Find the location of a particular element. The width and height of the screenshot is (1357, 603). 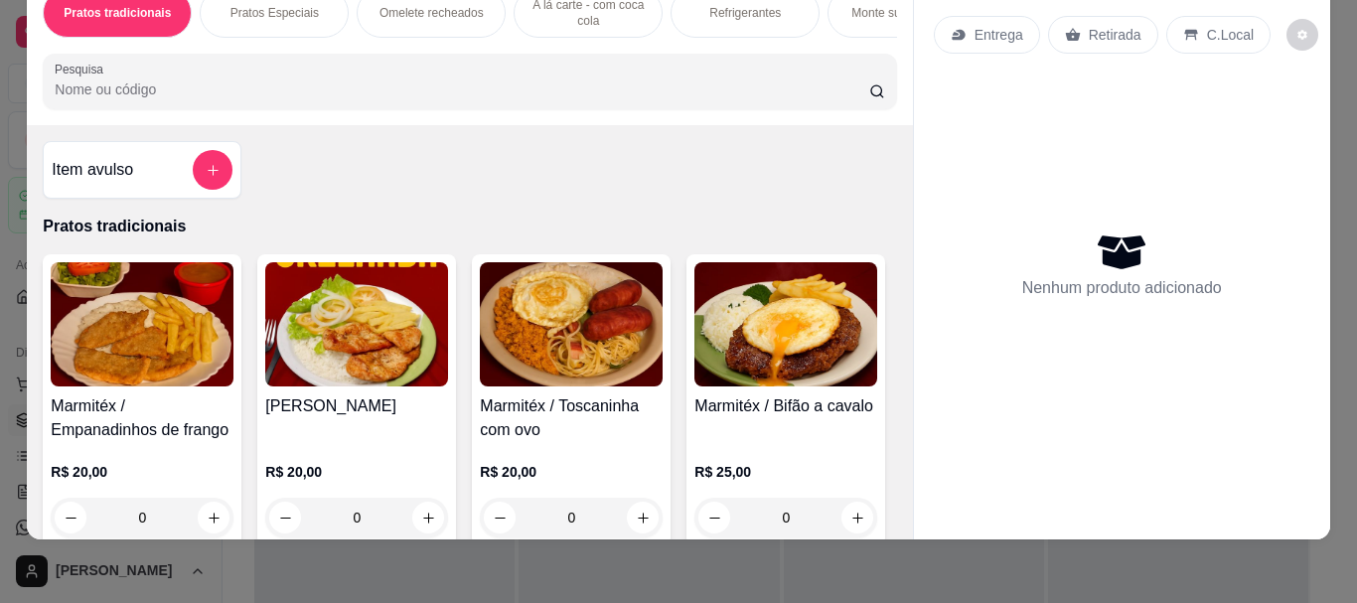

p: Retirada is located at coordinates (1115, 35).